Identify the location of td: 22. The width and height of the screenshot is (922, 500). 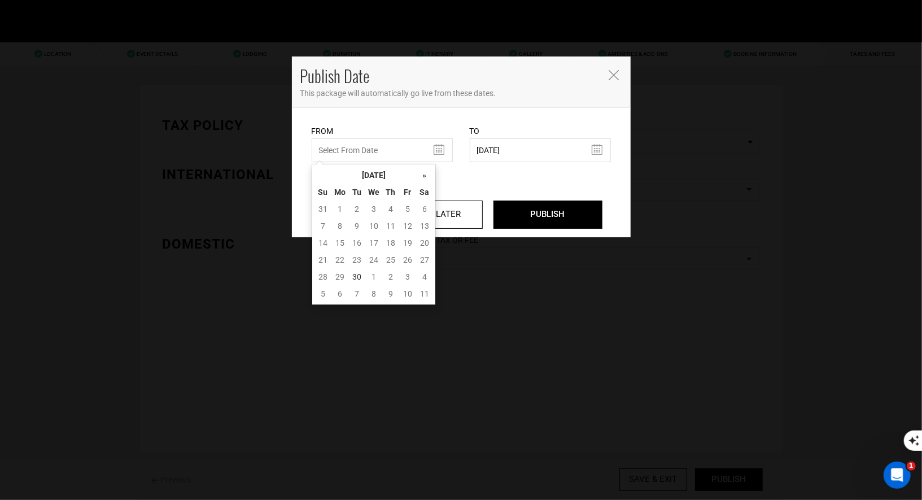
(340, 260).